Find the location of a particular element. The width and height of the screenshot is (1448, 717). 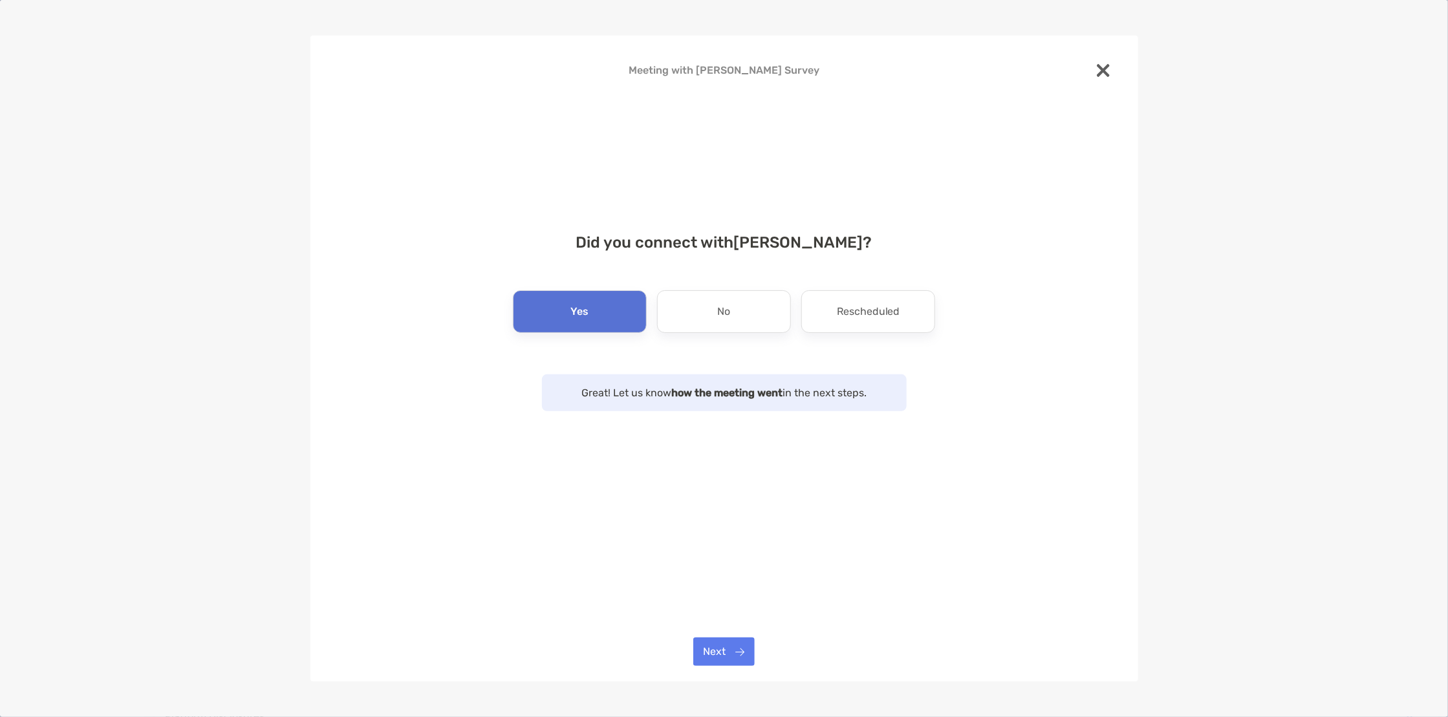

strong: how the meeting went is located at coordinates (727, 393).